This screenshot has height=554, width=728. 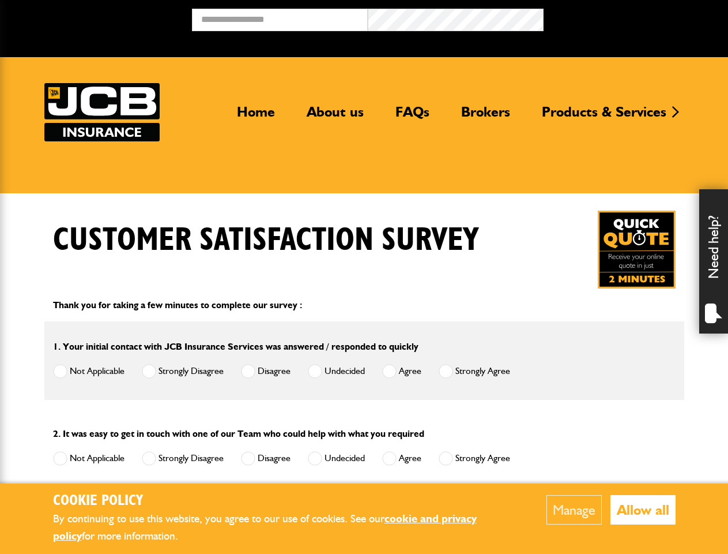 What do you see at coordinates (256, 116) in the screenshot?
I see `a: Home` at bounding box center [256, 116].